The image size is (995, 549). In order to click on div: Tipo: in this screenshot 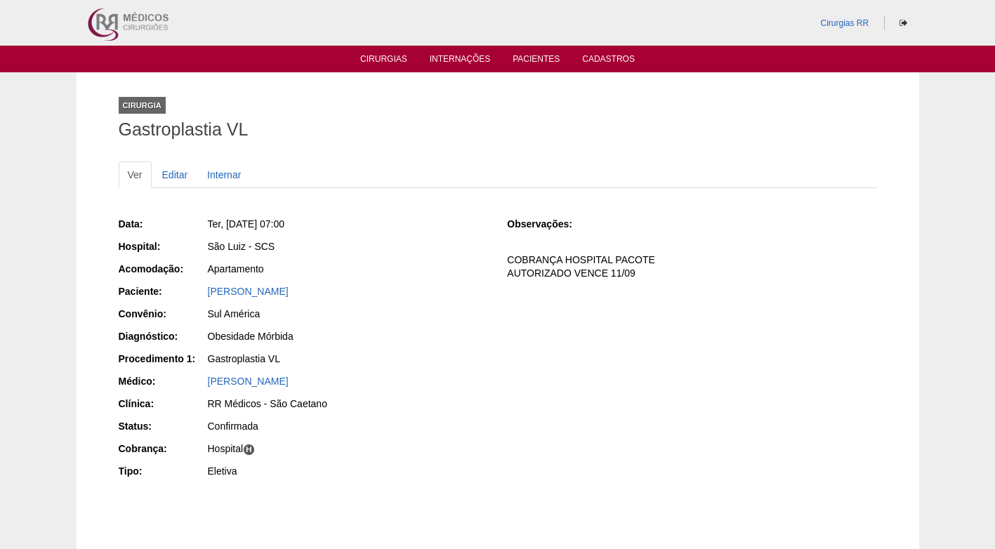, I will do `click(162, 471)`.